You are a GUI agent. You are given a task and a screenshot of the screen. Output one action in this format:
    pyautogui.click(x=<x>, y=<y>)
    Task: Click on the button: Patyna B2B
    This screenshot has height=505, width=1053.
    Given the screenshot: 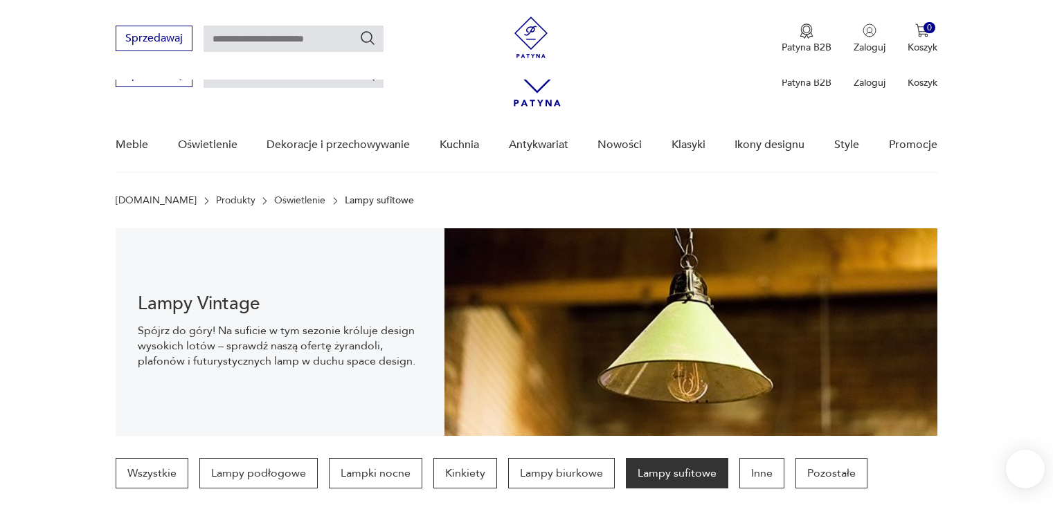 What is the action you would take?
    pyautogui.click(x=807, y=39)
    